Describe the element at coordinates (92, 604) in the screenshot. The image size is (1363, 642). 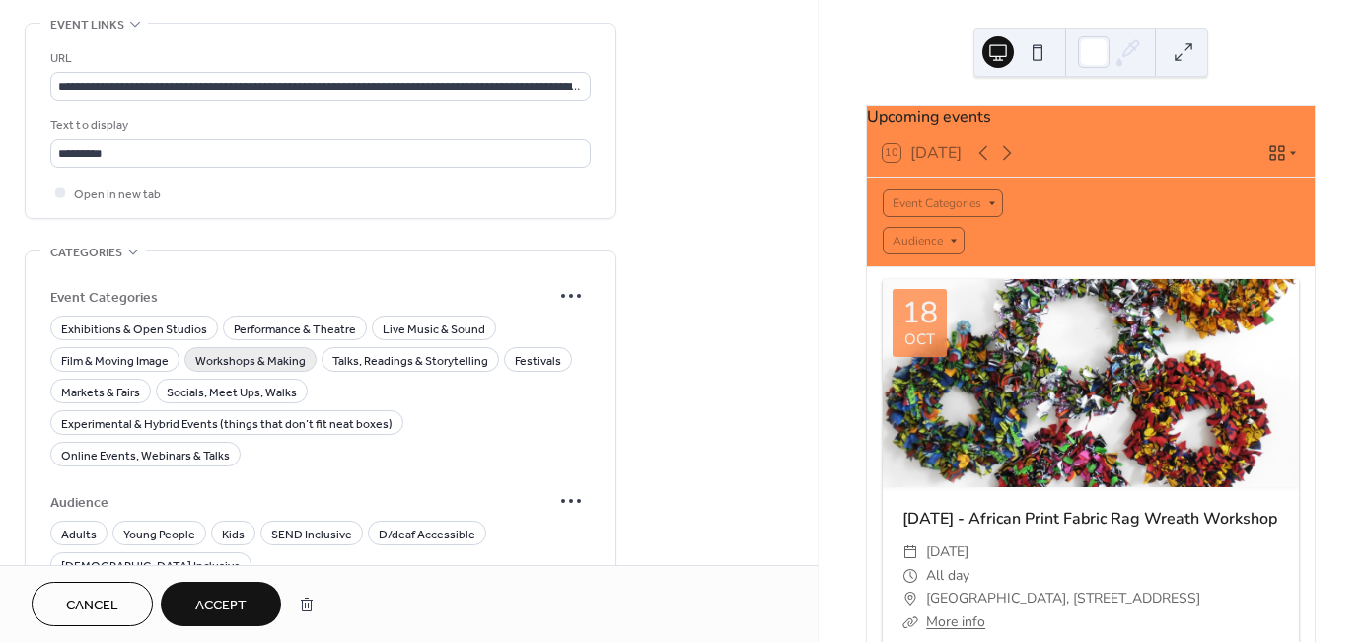
I see `button: Cancel` at that location.